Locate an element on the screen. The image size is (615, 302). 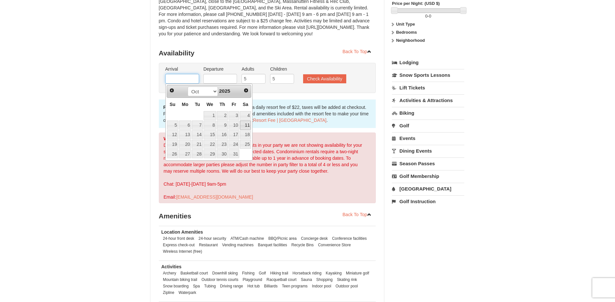
strong: Neighborhood is located at coordinates (410, 40).